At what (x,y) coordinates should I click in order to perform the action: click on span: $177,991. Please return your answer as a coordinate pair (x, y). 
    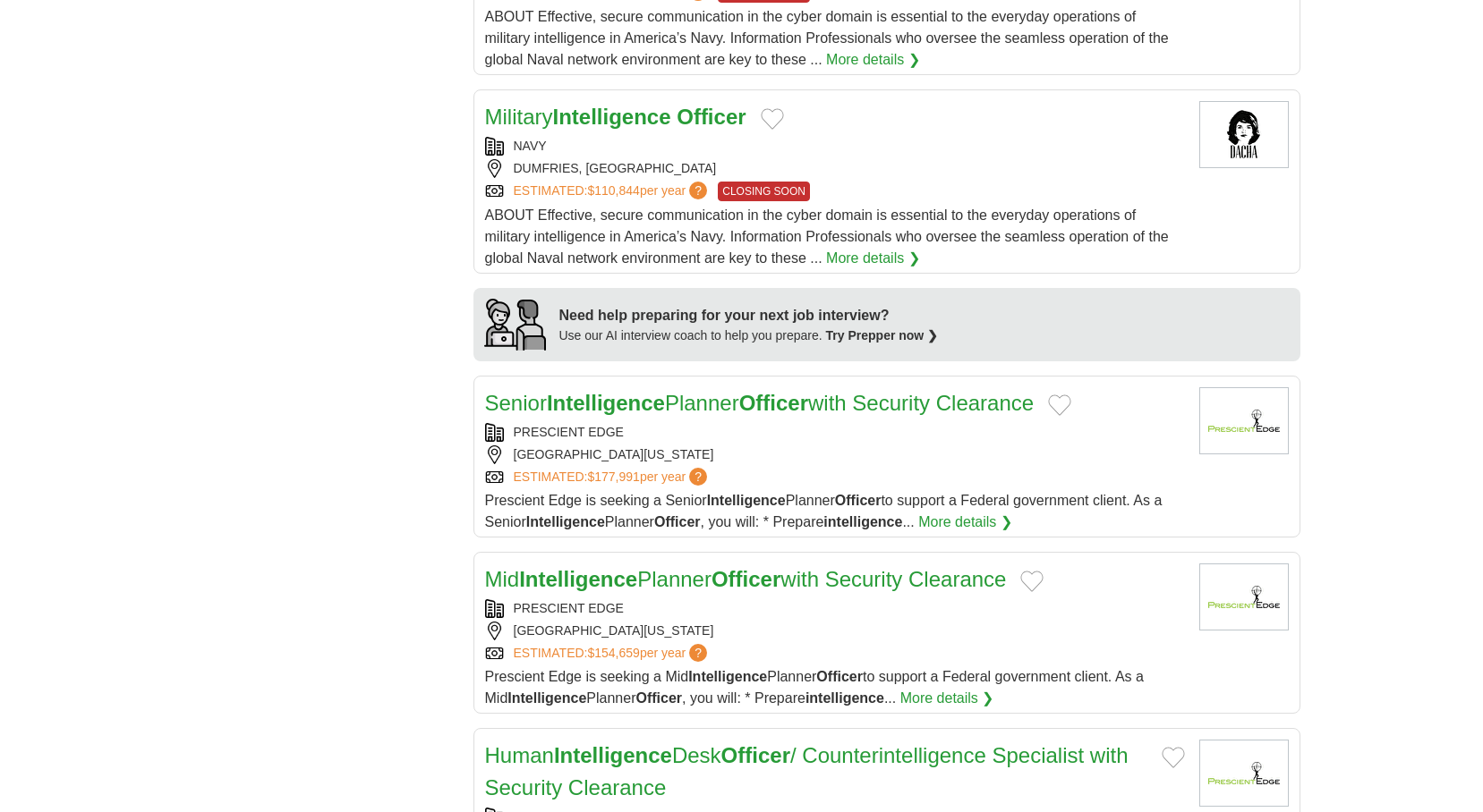
    Looking at the image, I should click on (613, 477).